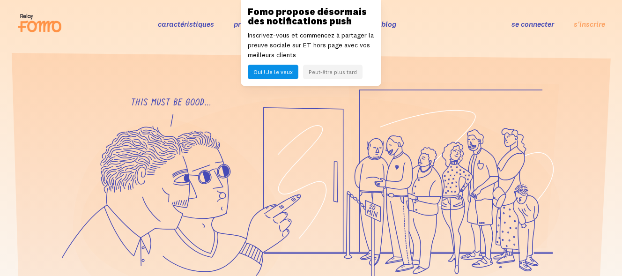 The height and width of the screenshot is (276, 622). What do you see at coordinates (332, 72) in the screenshot?
I see `button: Peut-être plus tard` at bounding box center [332, 72].